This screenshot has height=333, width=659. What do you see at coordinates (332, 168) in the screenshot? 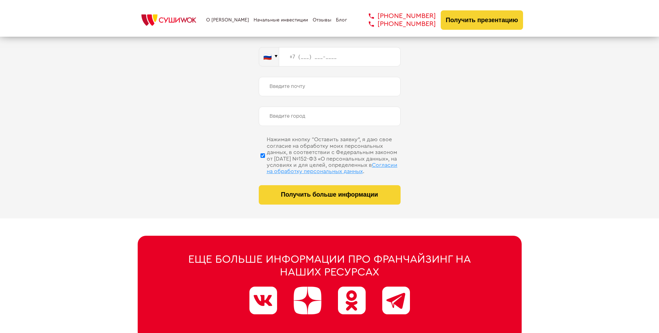
I see `span: Согласии на обработку персональных данных` at bounding box center [332, 168].